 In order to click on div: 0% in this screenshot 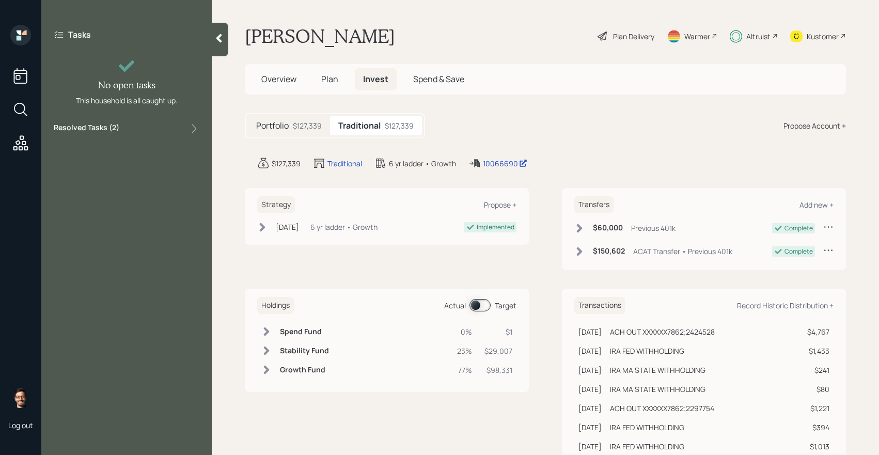, I will do `click(464, 331)`.